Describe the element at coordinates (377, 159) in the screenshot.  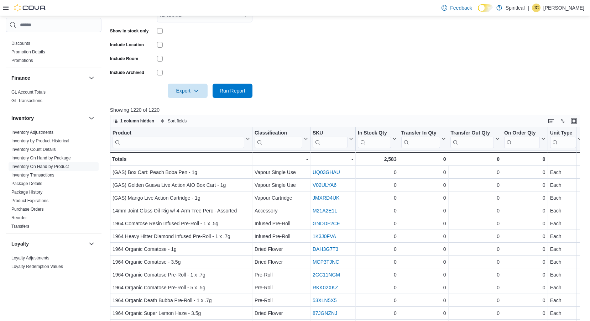
I see `div: 2,583` at that location.